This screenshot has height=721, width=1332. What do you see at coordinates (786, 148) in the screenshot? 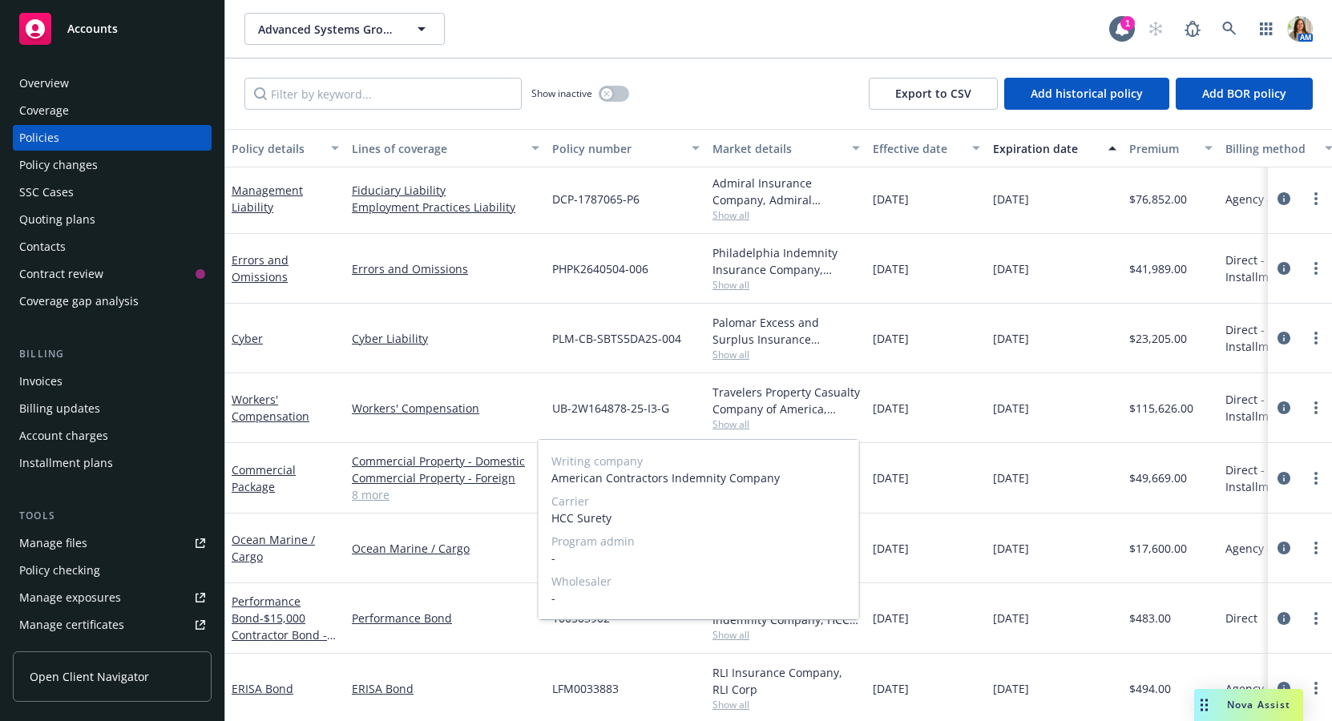
I see `button: Market details` at bounding box center [786, 148].